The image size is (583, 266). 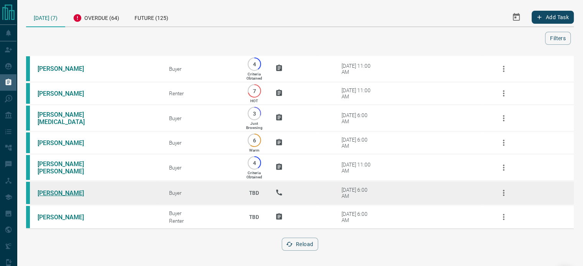 What do you see at coordinates (557, 38) in the screenshot?
I see `button: Filters` at bounding box center [557, 38].